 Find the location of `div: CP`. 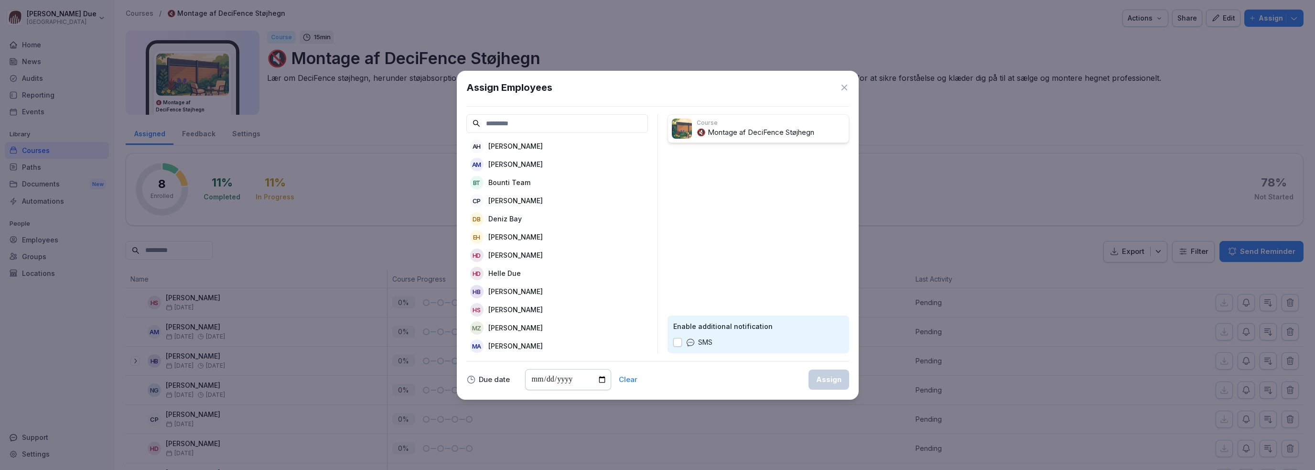

div: CP is located at coordinates (477, 201).